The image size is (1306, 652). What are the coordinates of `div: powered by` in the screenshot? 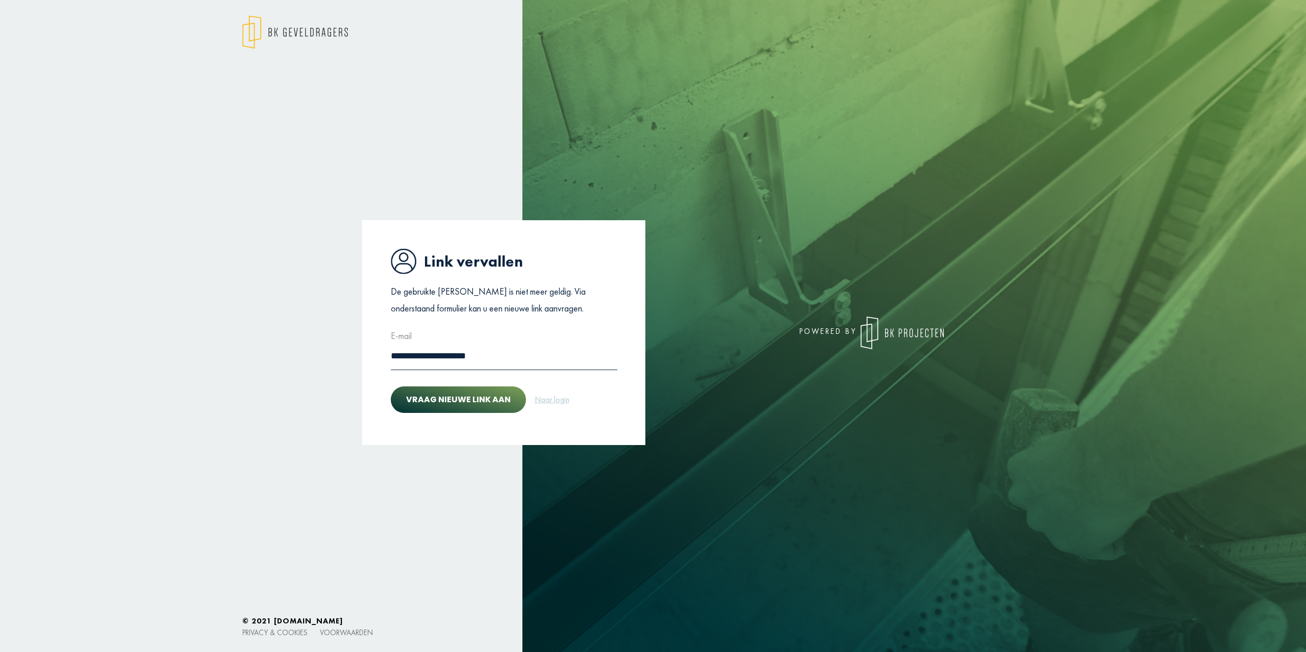 It's located at (802, 333).